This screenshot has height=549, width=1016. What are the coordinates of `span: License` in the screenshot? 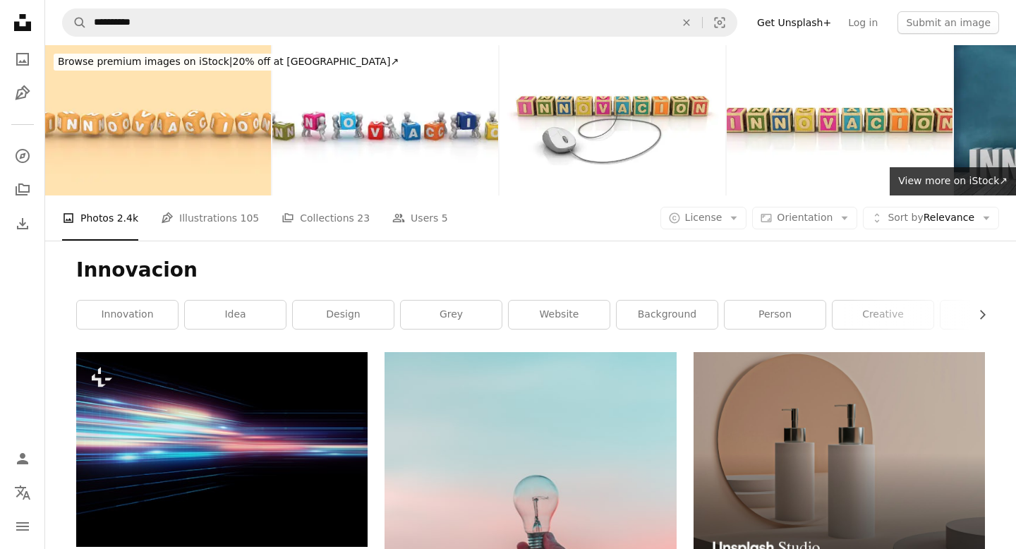 It's located at (704, 217).